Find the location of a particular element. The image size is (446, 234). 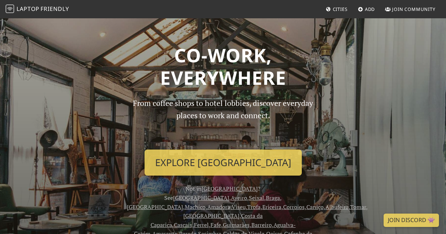

a: Machico is located at coordinates (195, 207).